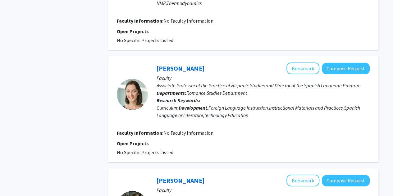  Describe the element at coordinates (303, 69) in the screenshot. I see `button: Add Elena Gonzalez Ros to Bookmarks` at that location.